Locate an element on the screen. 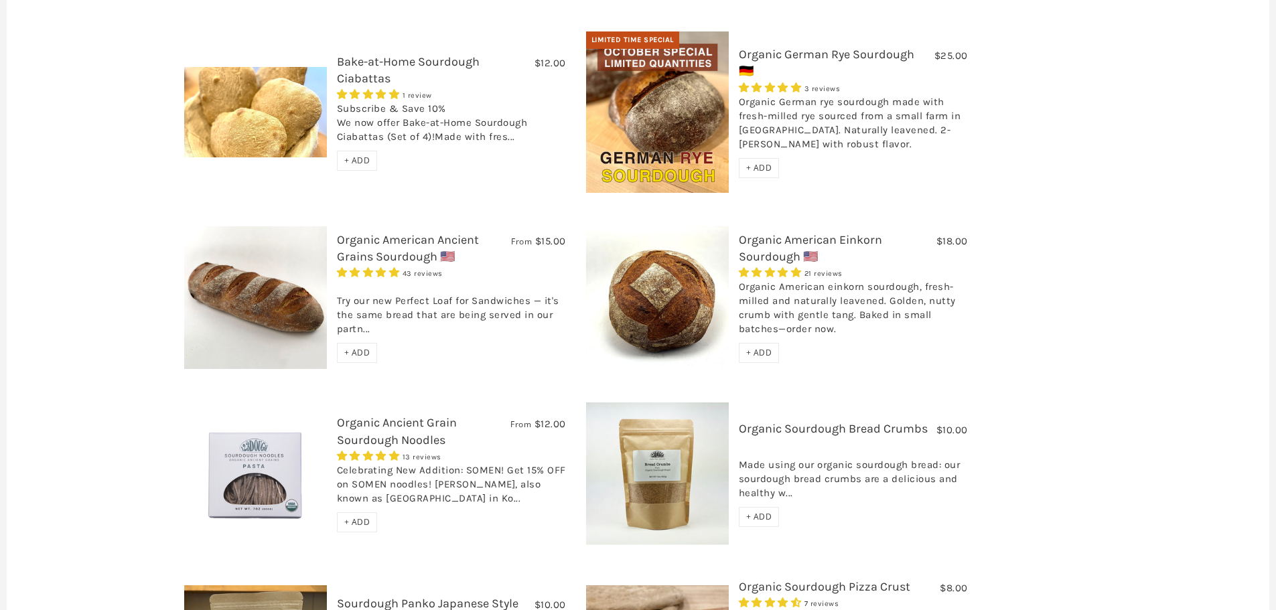 This screenshot has width=1276, height=610. span: $18.00 is located at coordinates (952, 241).